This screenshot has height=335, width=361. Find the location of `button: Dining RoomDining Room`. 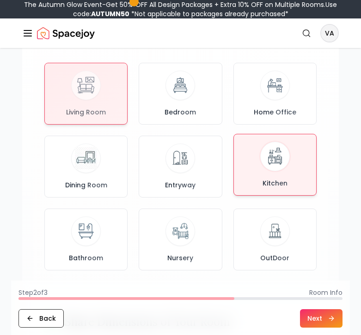

button: Dining RoomDining Room is located at coordinates (86, 167).